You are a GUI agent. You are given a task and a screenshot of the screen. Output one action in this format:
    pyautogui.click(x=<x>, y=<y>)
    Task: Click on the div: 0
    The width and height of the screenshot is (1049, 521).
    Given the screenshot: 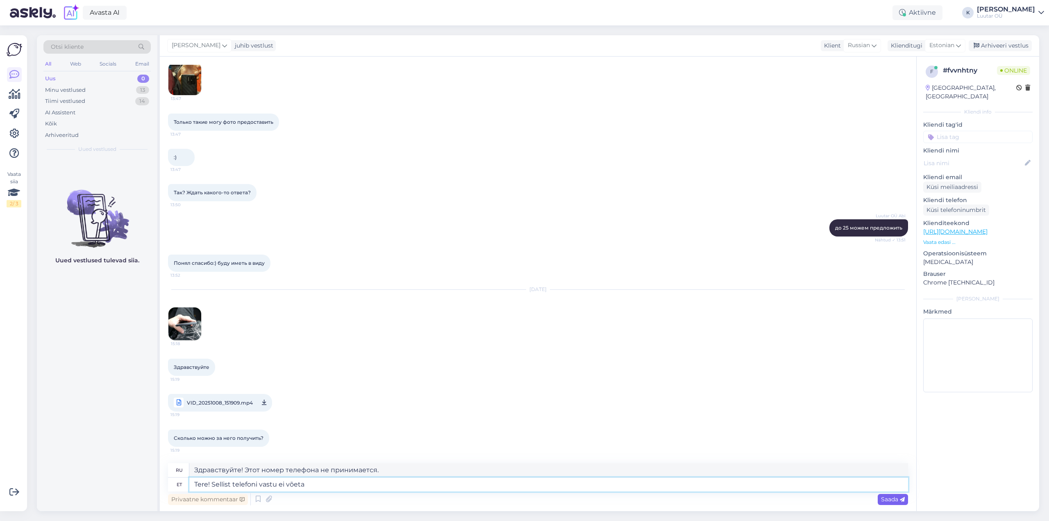 What is the action you would take?
    pyautogui.click(x=143, y=79)
    